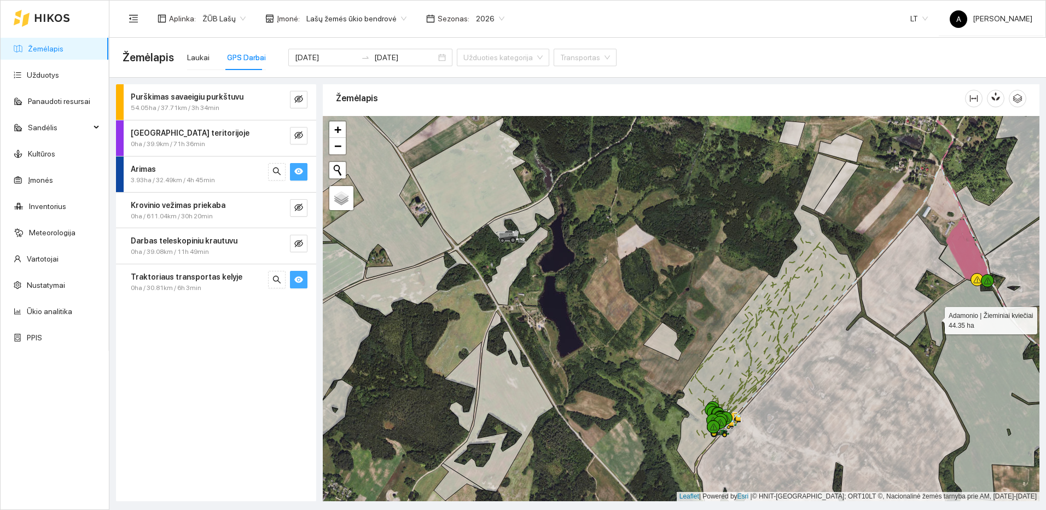  What do you see at coordinates (430, 19) in the screenshot?
I see `span: calendar` at bounding box center [430, 19].